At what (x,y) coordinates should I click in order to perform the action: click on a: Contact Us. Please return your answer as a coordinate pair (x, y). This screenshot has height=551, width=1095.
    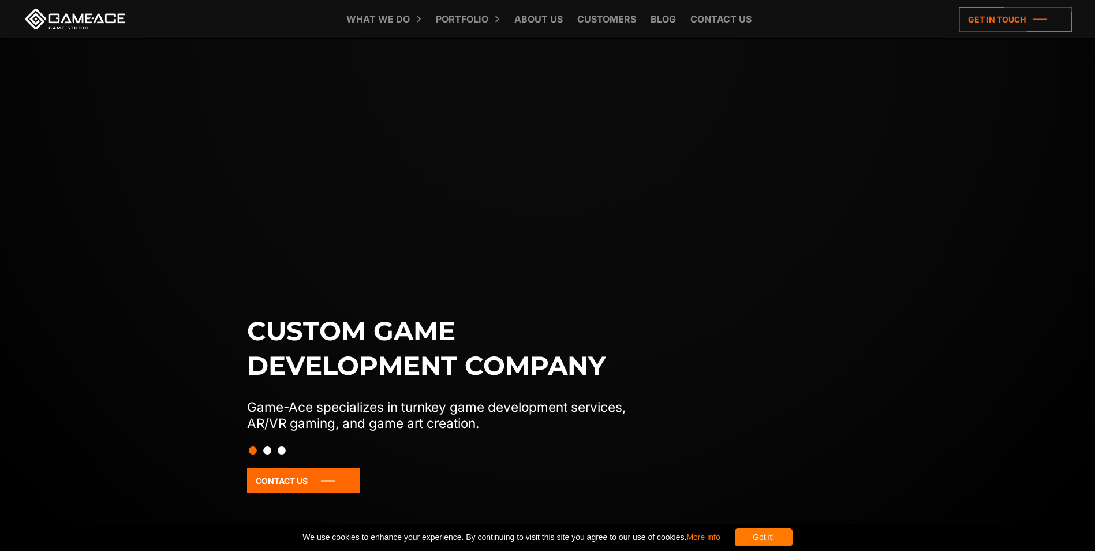
    Looking at the image, I should click on (303, 480).